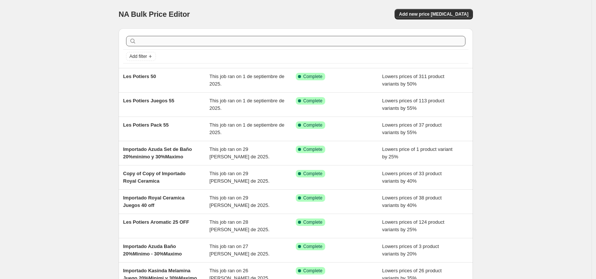  What do you see at coordinates (413, 225) in the screenshot?
I see `span: Lowers prices of 124 product variants by 25%` at bounding box center [413, 225].